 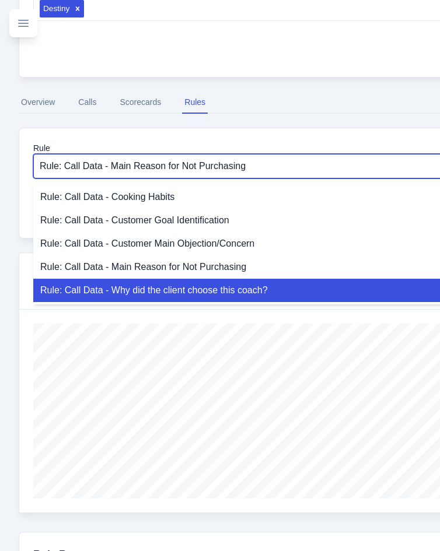 What do you see at coordinates (140, 103) in the screenshot?
I see `button: Scorecards` at bounding box center [140, 103].